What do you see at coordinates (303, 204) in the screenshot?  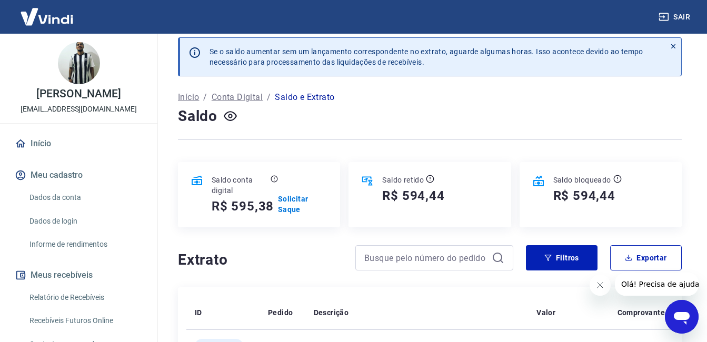 I see `a: Solicitar Saque` at bounding box center [303, 204].